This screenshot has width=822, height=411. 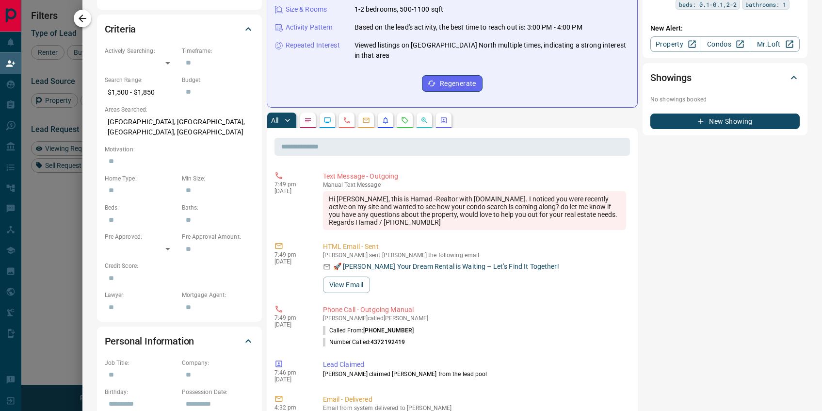 What do you see at coordinates (309, 27) in the screenshot?
I see `p: Activity Pattern` at bounding box center [309, 27].